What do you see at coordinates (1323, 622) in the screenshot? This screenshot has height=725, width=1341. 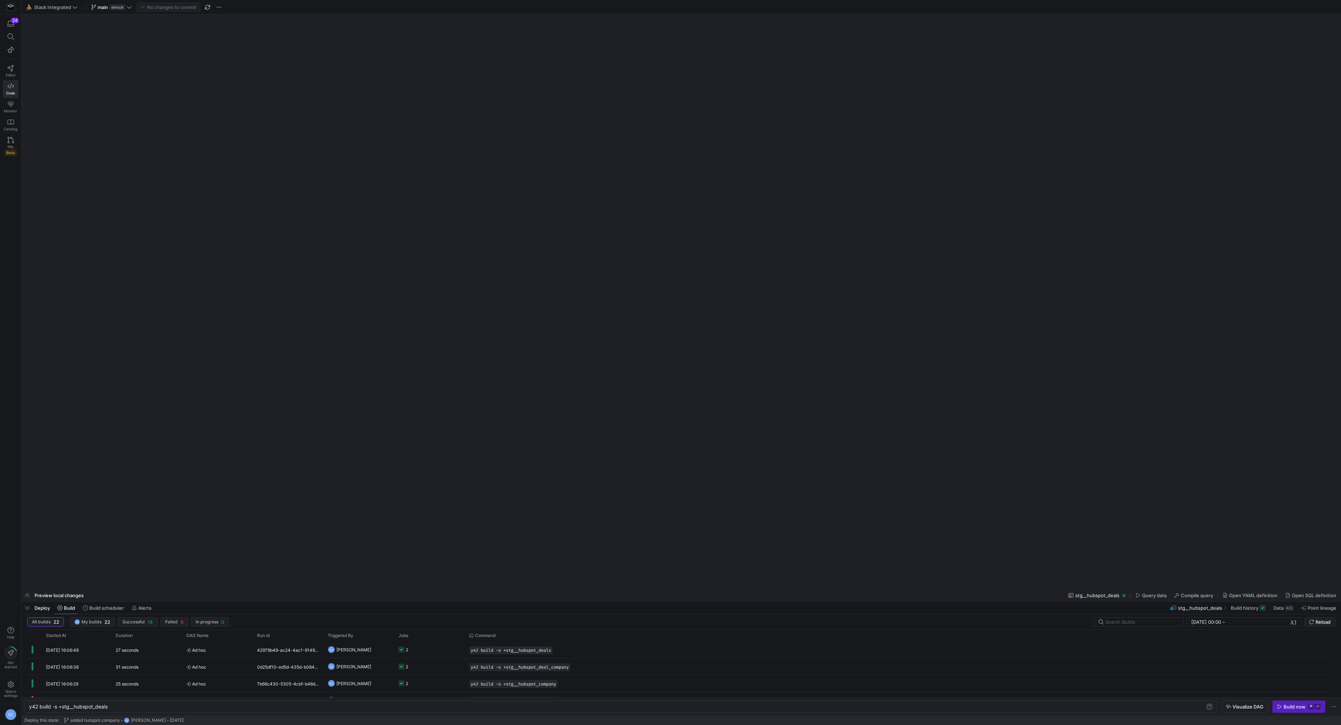 I see `span: Reload` at bounding box center [1323, 622].